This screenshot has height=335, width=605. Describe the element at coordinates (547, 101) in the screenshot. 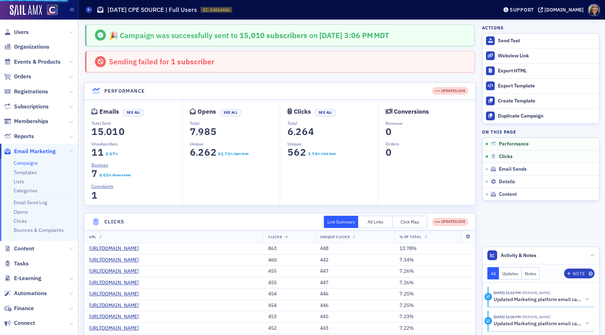

I see `div: Create Template` at that location.